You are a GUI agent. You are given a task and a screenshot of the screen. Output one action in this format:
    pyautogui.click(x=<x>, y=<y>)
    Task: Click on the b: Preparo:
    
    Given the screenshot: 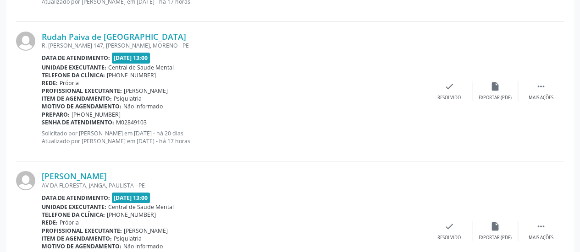 What is the action you would take?
    pyautogui.click(x=55, y=115)
    